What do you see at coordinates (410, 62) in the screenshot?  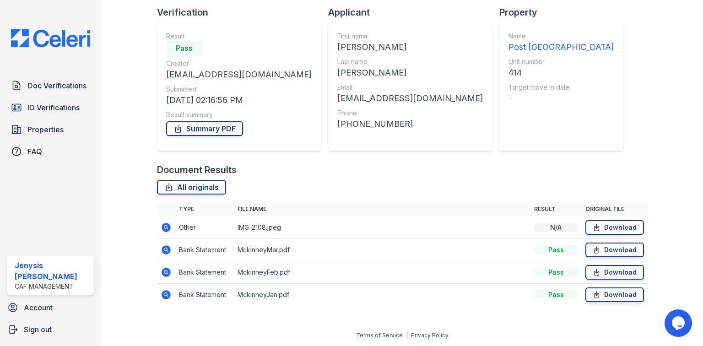 I see `div: Last name` at bounding box center [410, 62].